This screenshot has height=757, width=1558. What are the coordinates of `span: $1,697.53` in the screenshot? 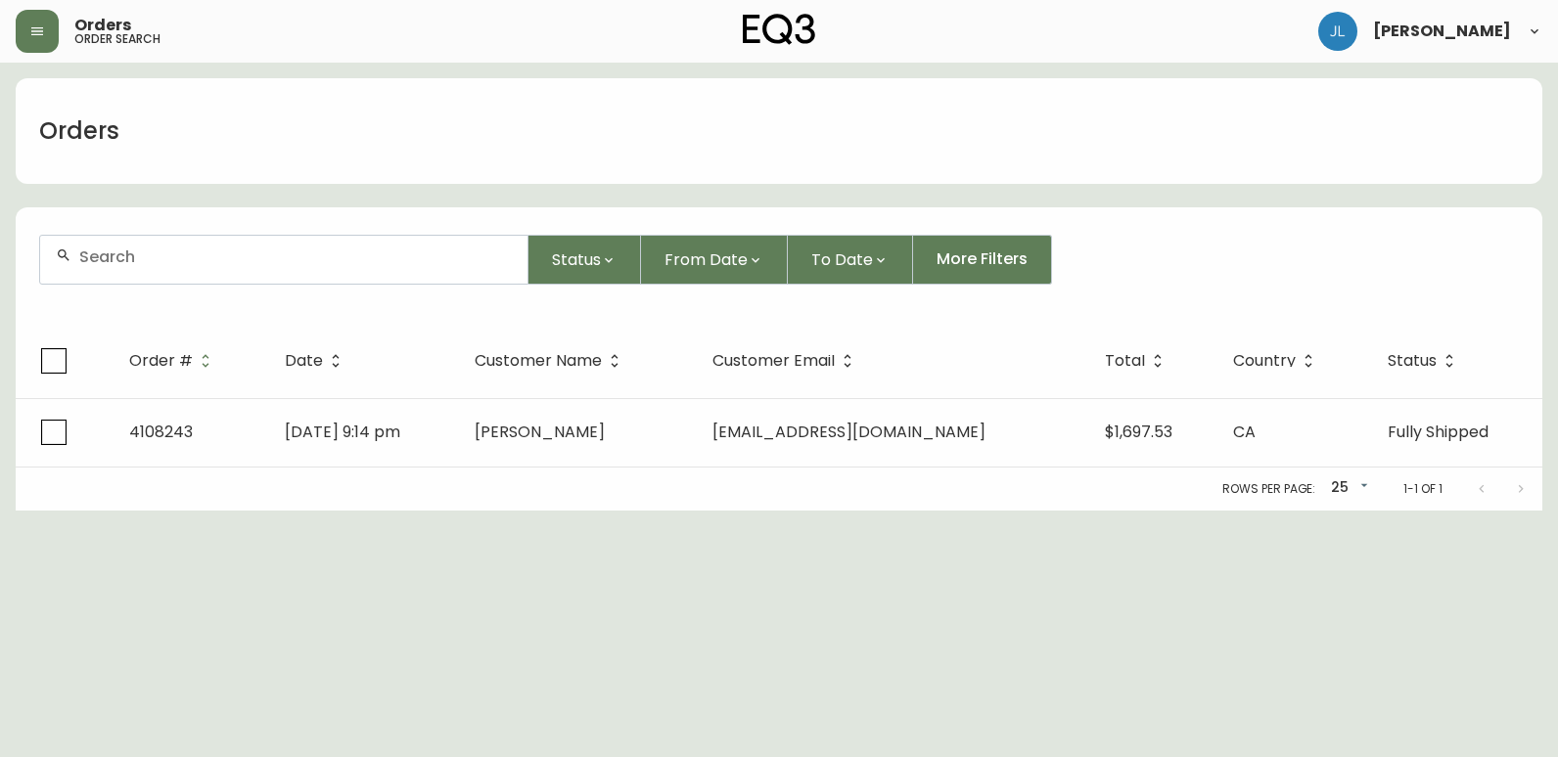 It's located at (1138, 432).